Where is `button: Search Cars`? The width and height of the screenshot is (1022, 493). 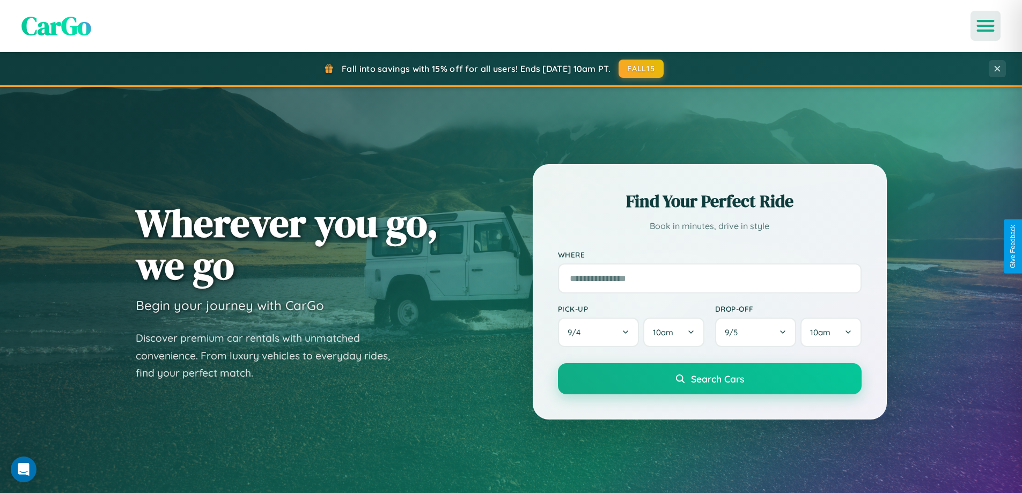
button: Search Cars is located at coordinates (710, 379).